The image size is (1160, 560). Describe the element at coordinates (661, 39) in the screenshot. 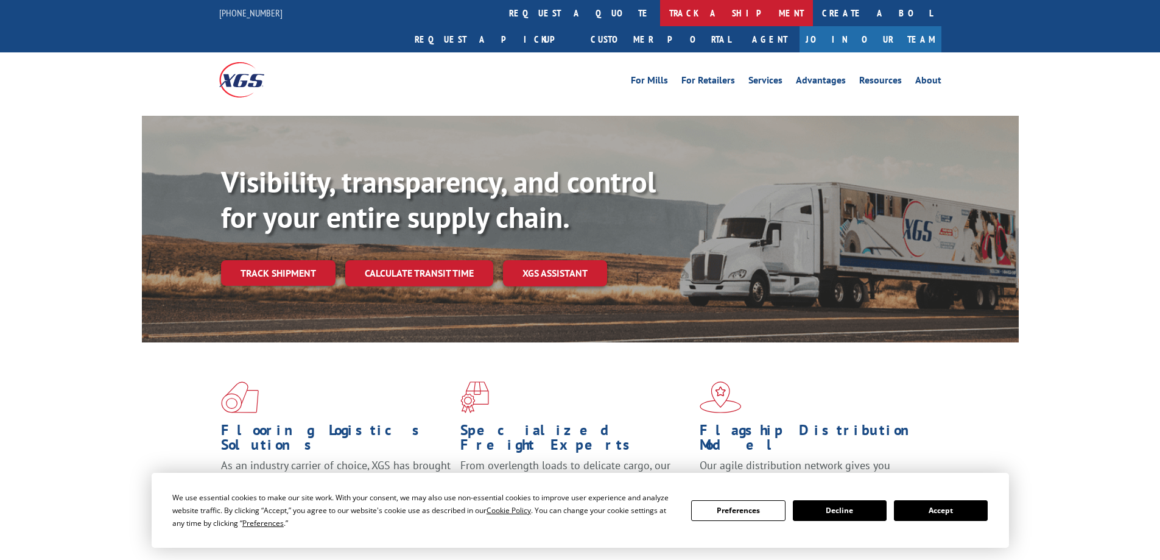

I see `a: Customer Portal` at that location.